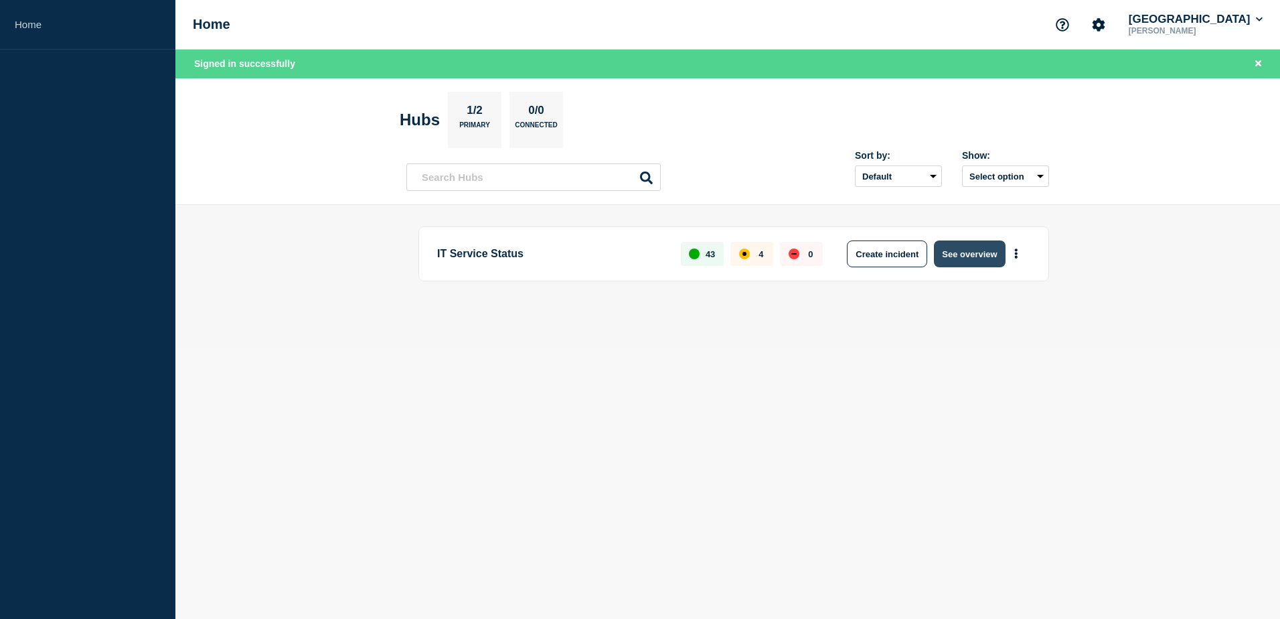 This screenshot has height=619, width=1280. I want to click on button: See overview, so click(970, 254).